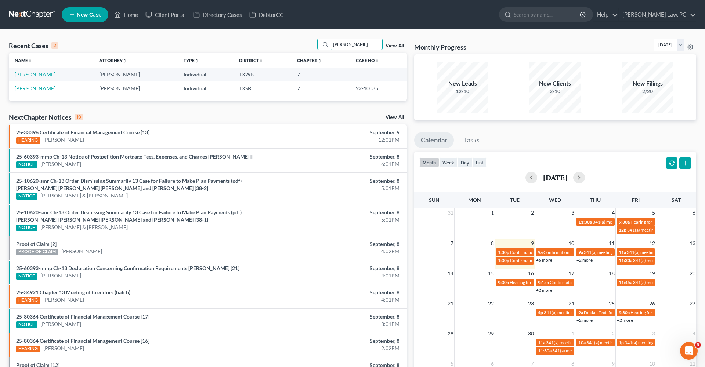  Describe the element at coordinates (612, 274) in the screenshot. I see `span: 18` at that location.